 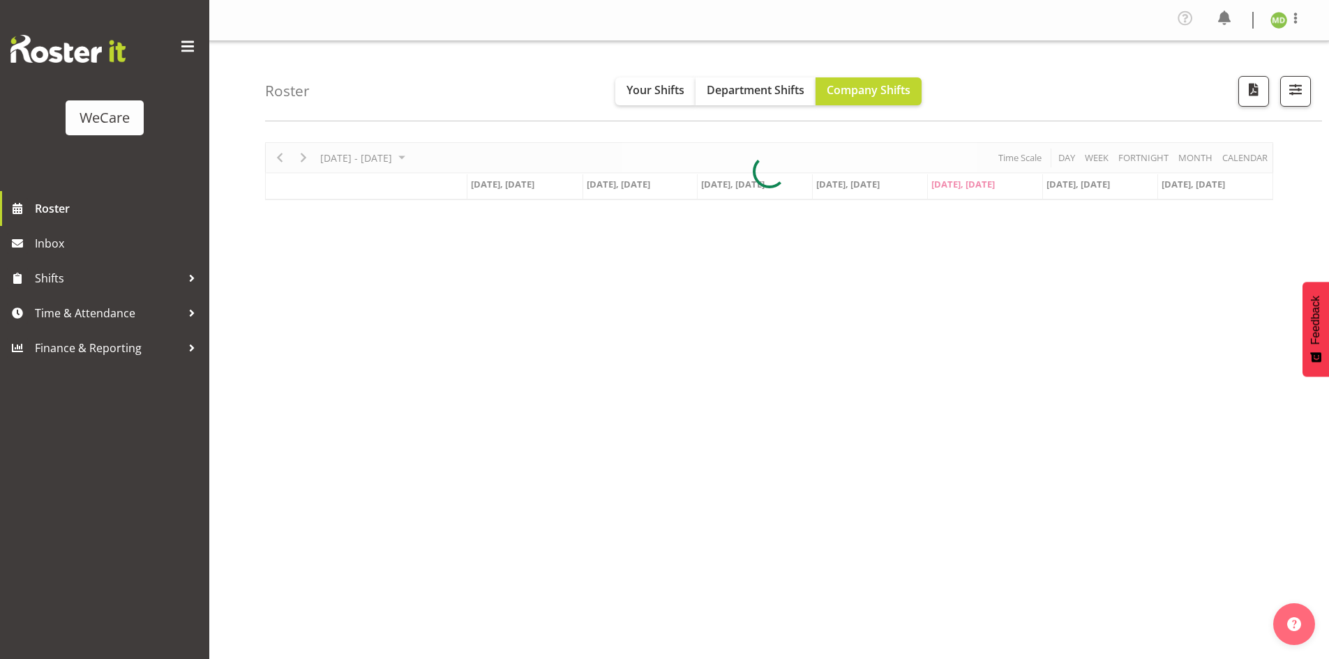 What do you see at coordinates (108, 313) in the screenshot?
I see `span: Time & Attendance` at bounding box center [108, 313].